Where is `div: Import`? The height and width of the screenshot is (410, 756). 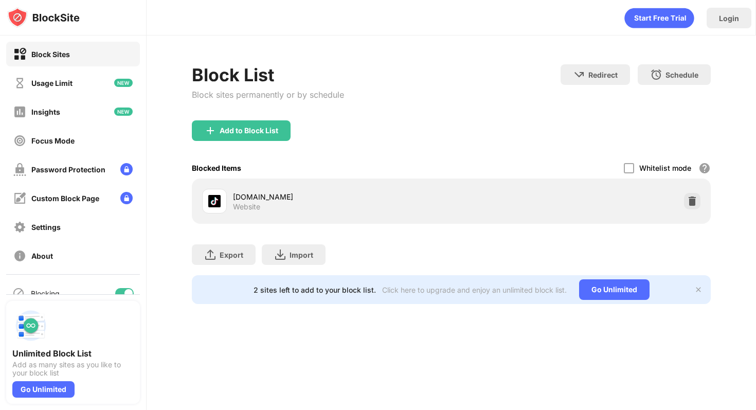
div: Import is located at coordinates (301, 255).